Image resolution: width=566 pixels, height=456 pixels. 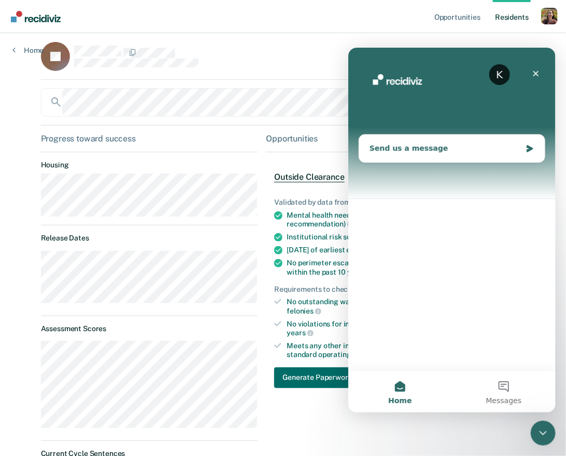 What do you see at coordinates (402, 267) in the screenshot?
I see `div: No perimeter escapes within the current sentence structure or within the past 10` at bounding box center [402, 267].